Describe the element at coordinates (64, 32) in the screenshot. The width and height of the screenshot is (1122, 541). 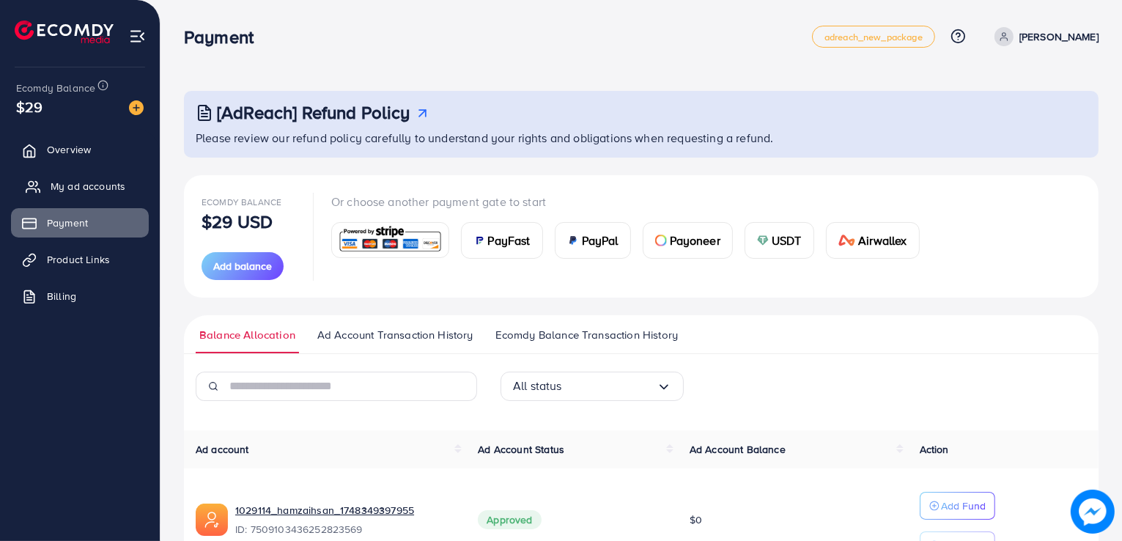
I see `a: logo` at that location.